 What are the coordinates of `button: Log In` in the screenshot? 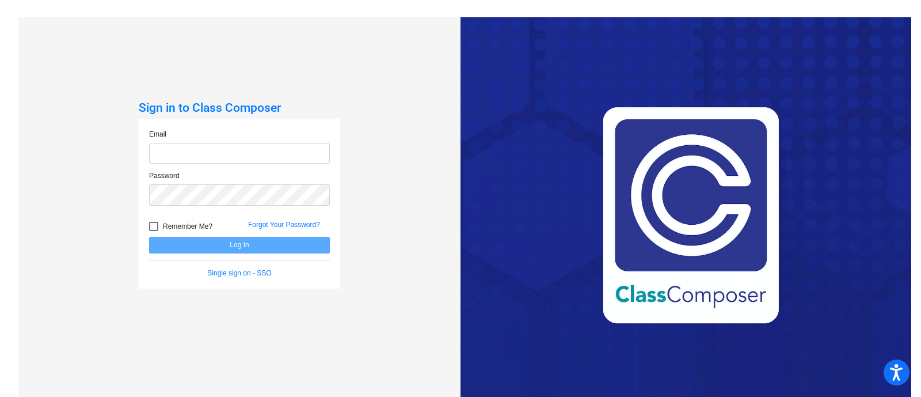 It's located at (240, 245).